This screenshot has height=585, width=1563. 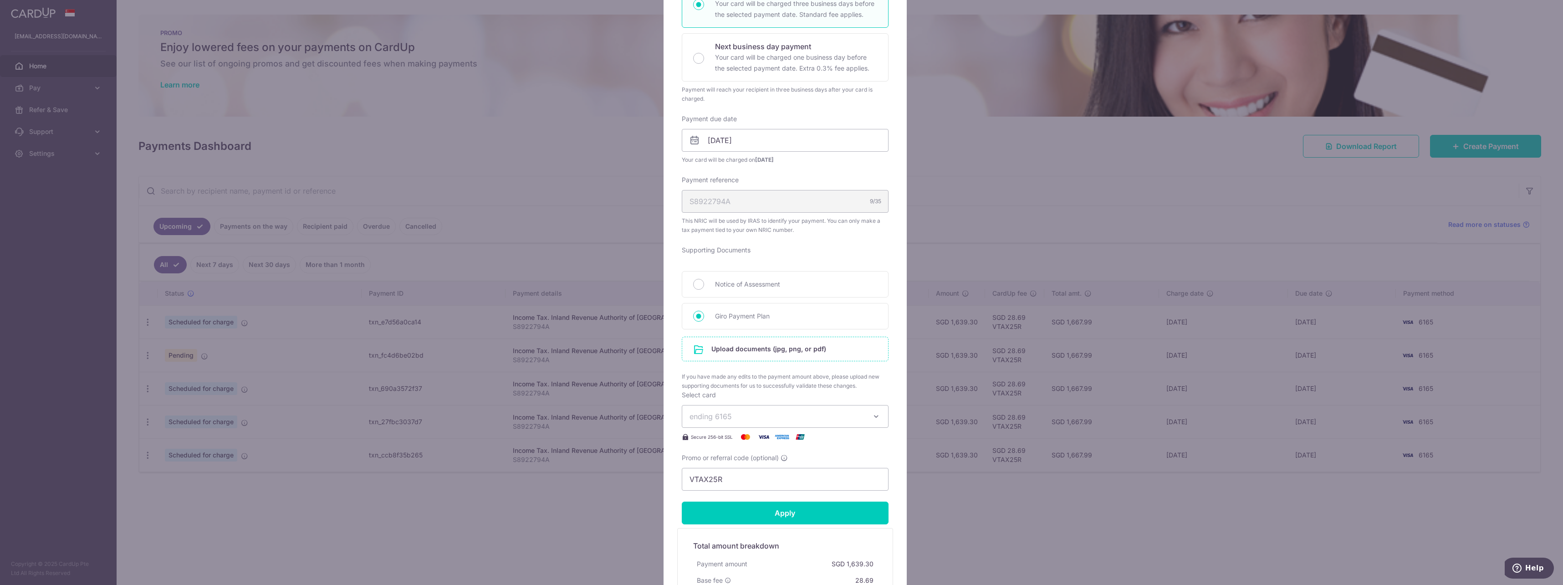 I want to click on img: Mastercard, so click(x=746, y=437).